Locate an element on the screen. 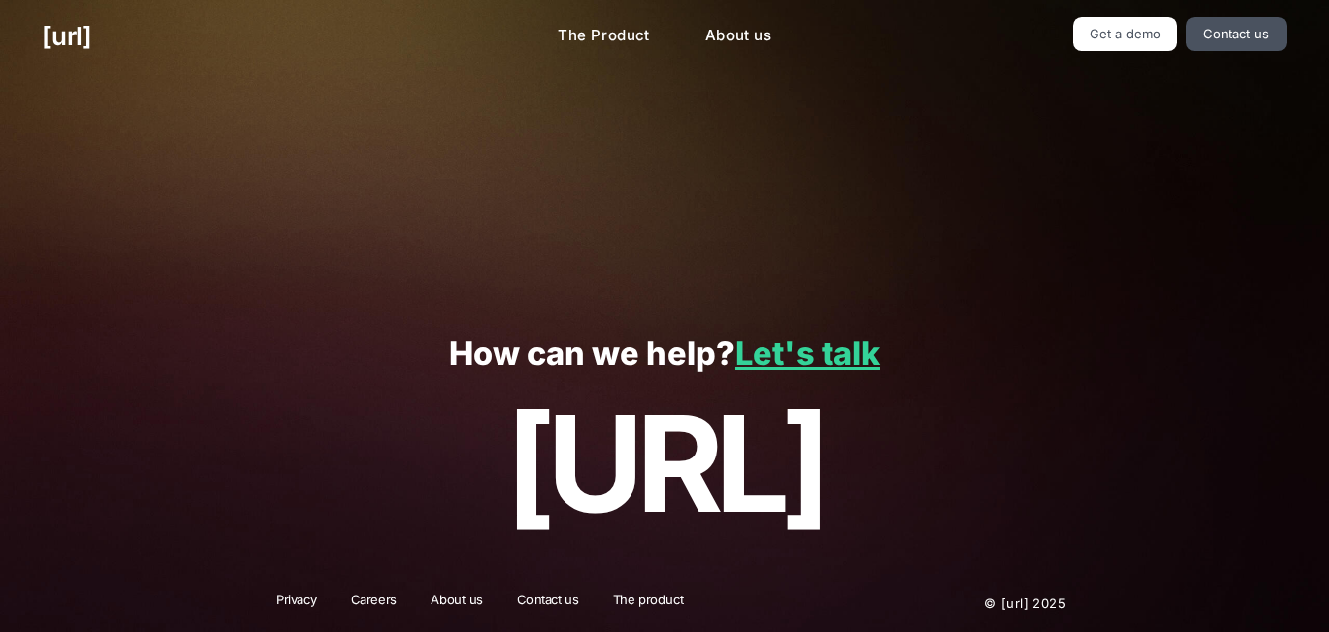  p: How can we help? is located at coordinates (664, 354).